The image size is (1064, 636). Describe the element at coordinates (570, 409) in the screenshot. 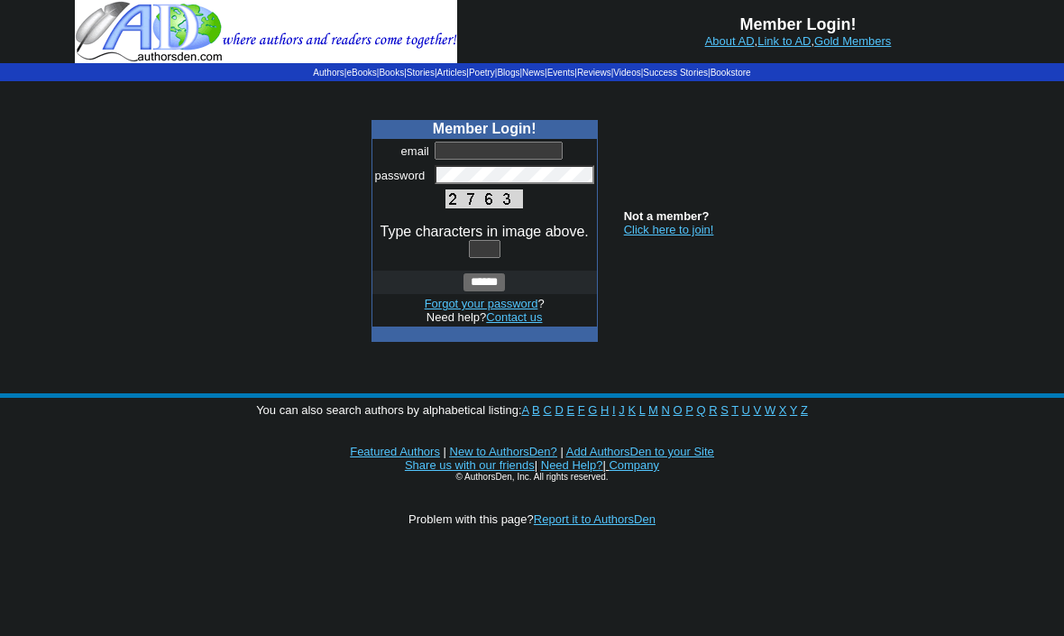

I see `a: E` at that location.